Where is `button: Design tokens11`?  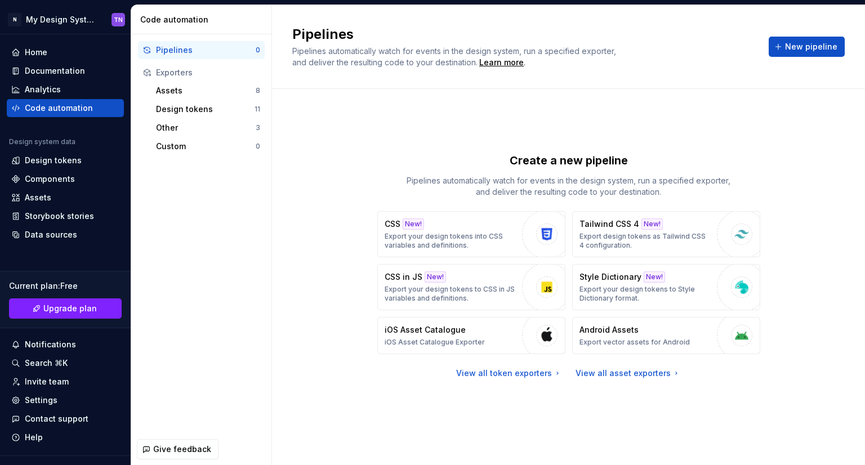
button: Design tokens11 is located at coordinates (208, 109).